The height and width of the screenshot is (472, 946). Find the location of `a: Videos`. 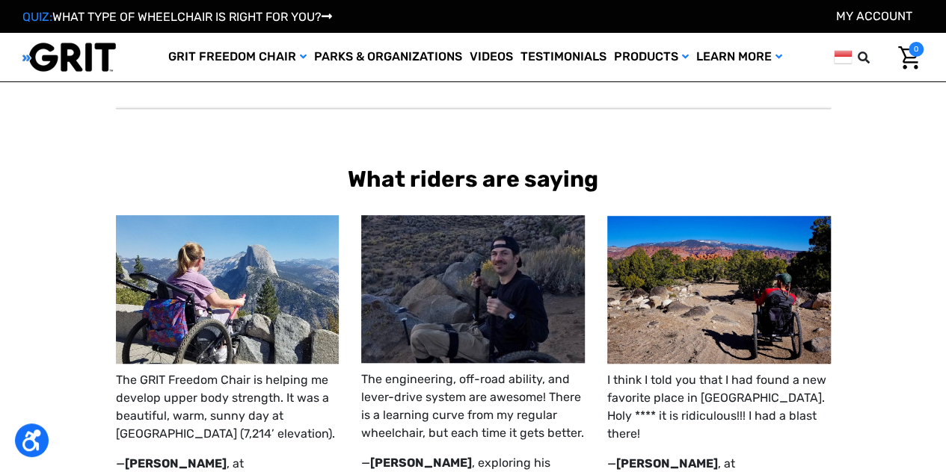

a: Videos is located at coordinates (491, 57).